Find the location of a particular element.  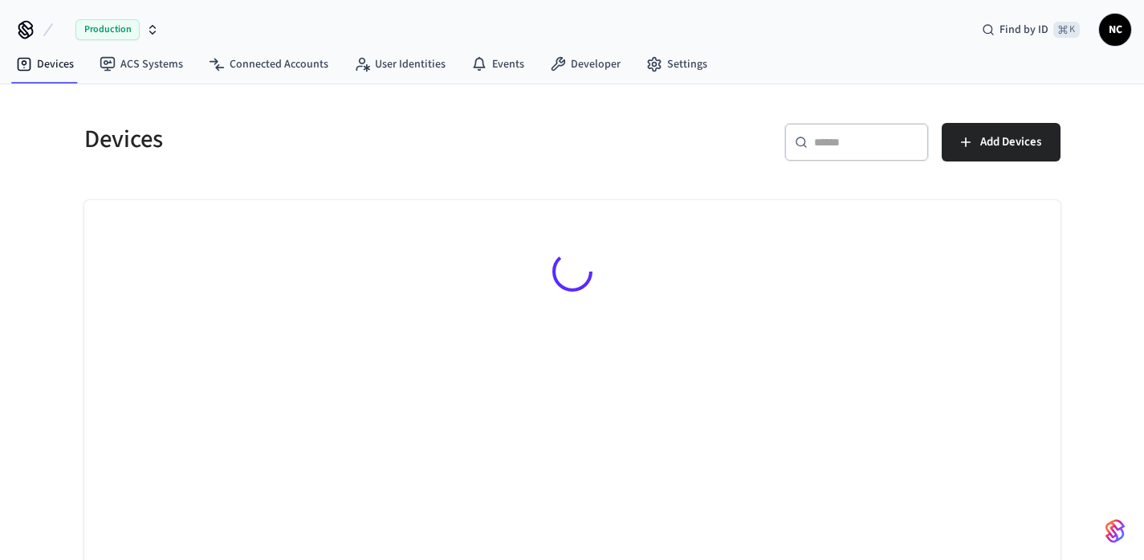

button: Add Devices is located at coordinates (1001, 142).